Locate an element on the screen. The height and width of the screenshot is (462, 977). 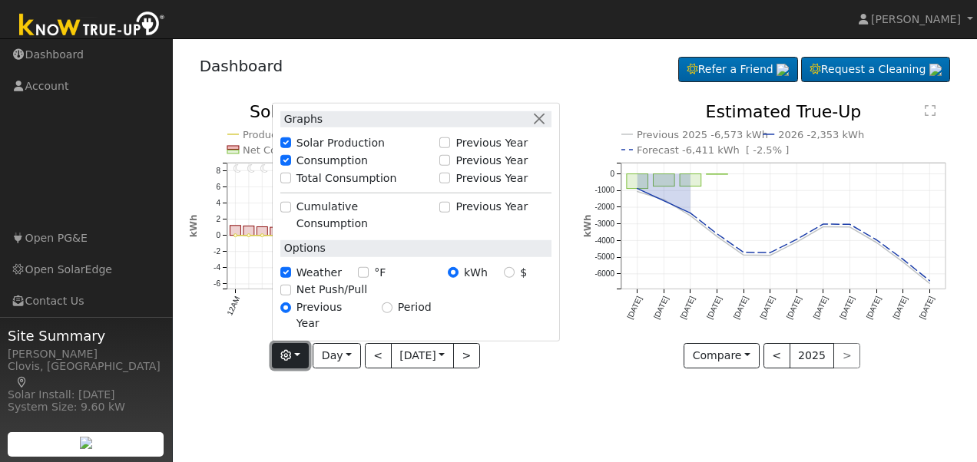
input: Period is located at coordinates (387, 308).